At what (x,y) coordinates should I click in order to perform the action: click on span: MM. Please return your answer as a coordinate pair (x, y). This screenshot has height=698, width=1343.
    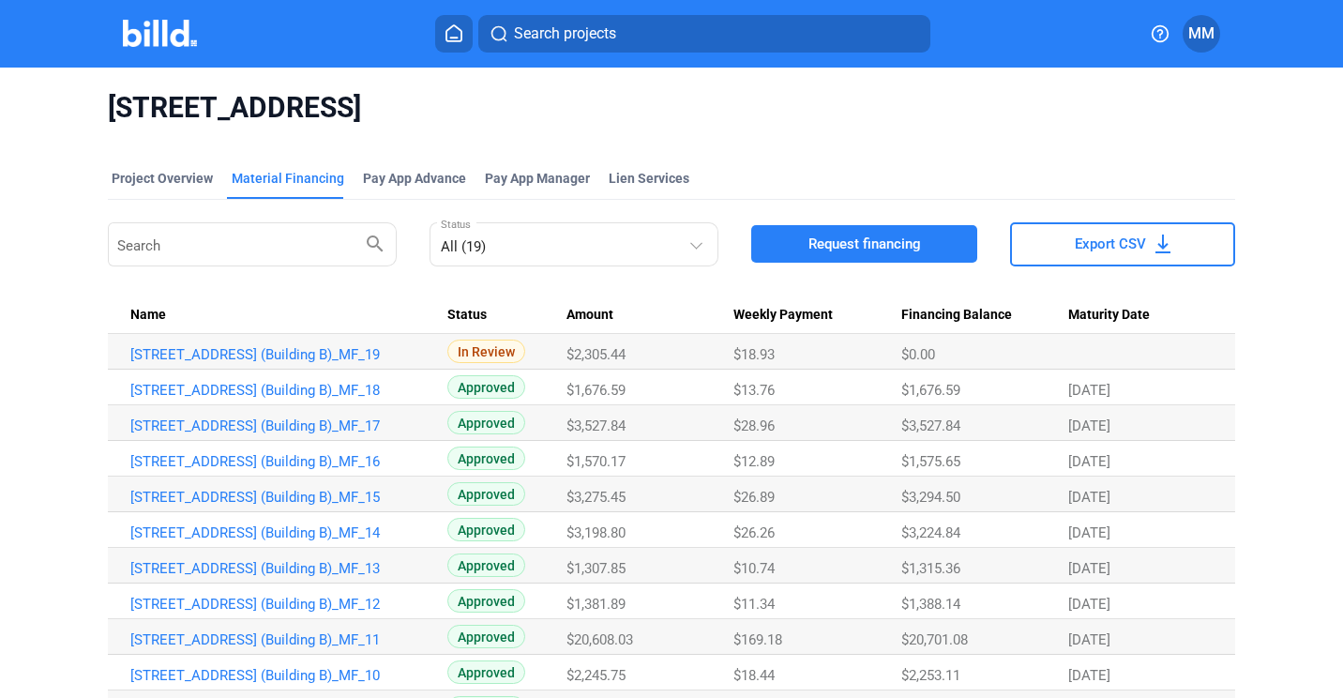
    Looking at the image, I should click on (1201, 34).